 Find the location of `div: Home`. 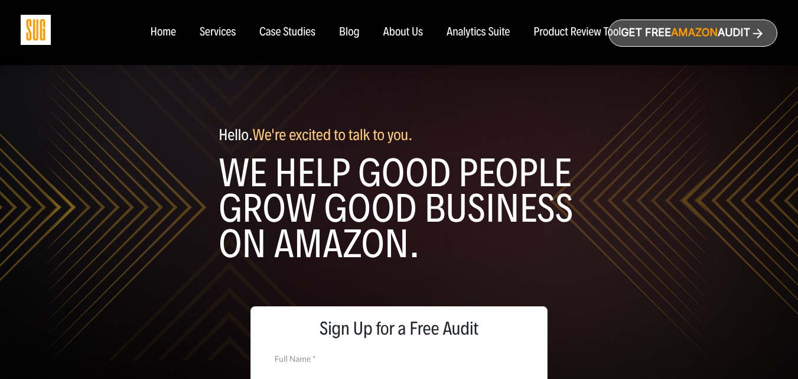

div: Home is located at coordinates (162, 32).